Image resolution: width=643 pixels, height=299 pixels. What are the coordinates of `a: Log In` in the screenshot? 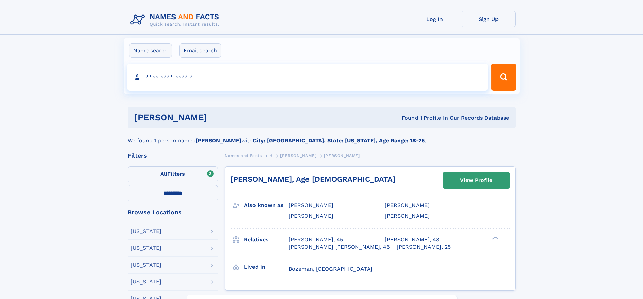 It's located at (435, 19).